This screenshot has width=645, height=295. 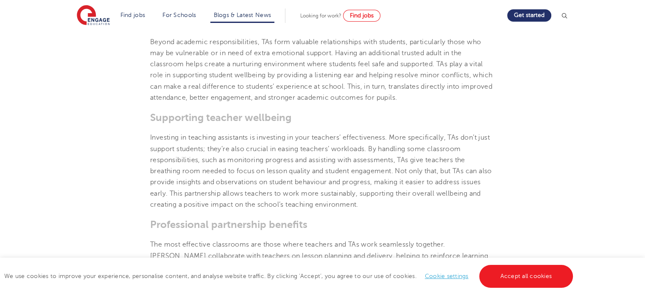 What do you see at coordinates (526, 276) in the screenshot?
I see `a: Accept all cookies` at bounding box center [526, 276].